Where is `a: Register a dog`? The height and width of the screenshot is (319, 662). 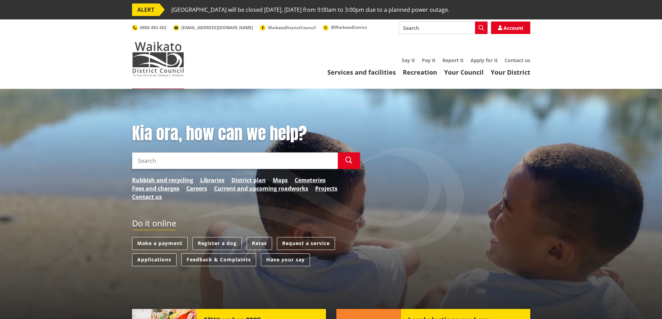 a: Register a dog is located at coordinates (217, 244).